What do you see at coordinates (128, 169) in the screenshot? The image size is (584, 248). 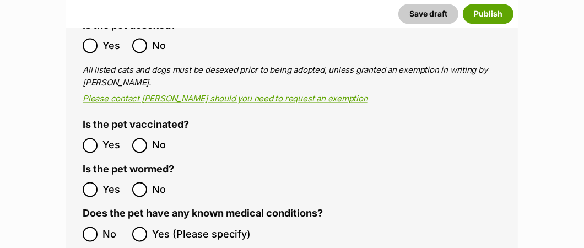 I see `label: Is the pet wormed?` at bounding box center [128, 169].